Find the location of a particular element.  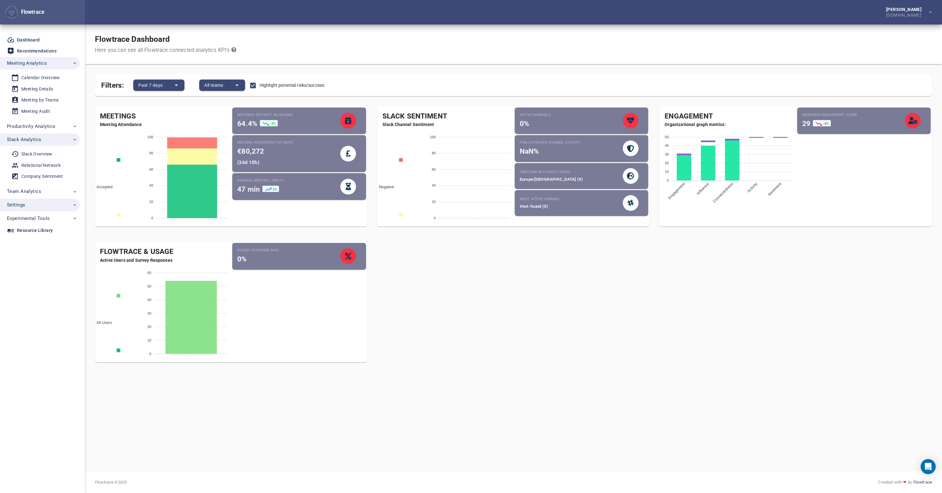

span: €80,272 is located at coordinates (250, 151).